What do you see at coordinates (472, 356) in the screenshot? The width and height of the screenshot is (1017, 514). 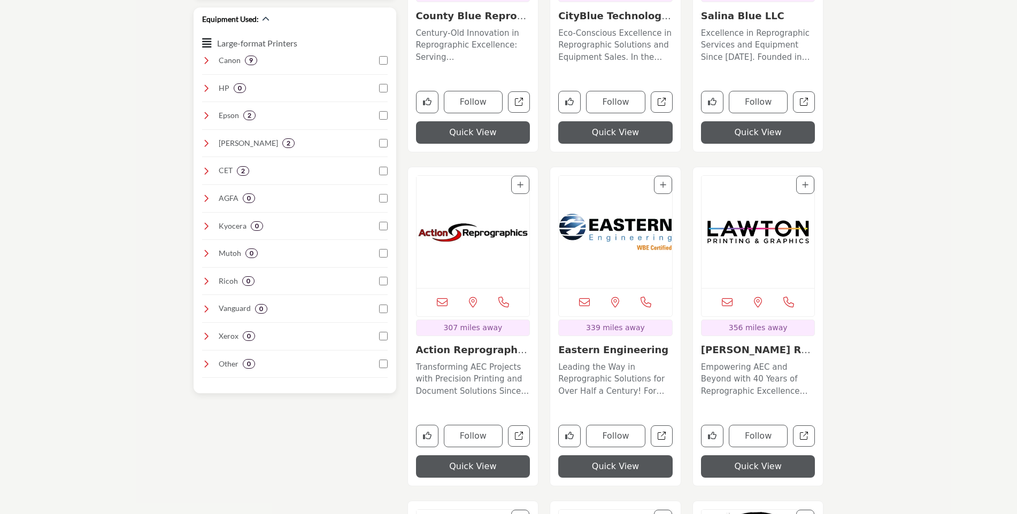 I see `a: Action Reprographics...` at bounding box center [472, 356].